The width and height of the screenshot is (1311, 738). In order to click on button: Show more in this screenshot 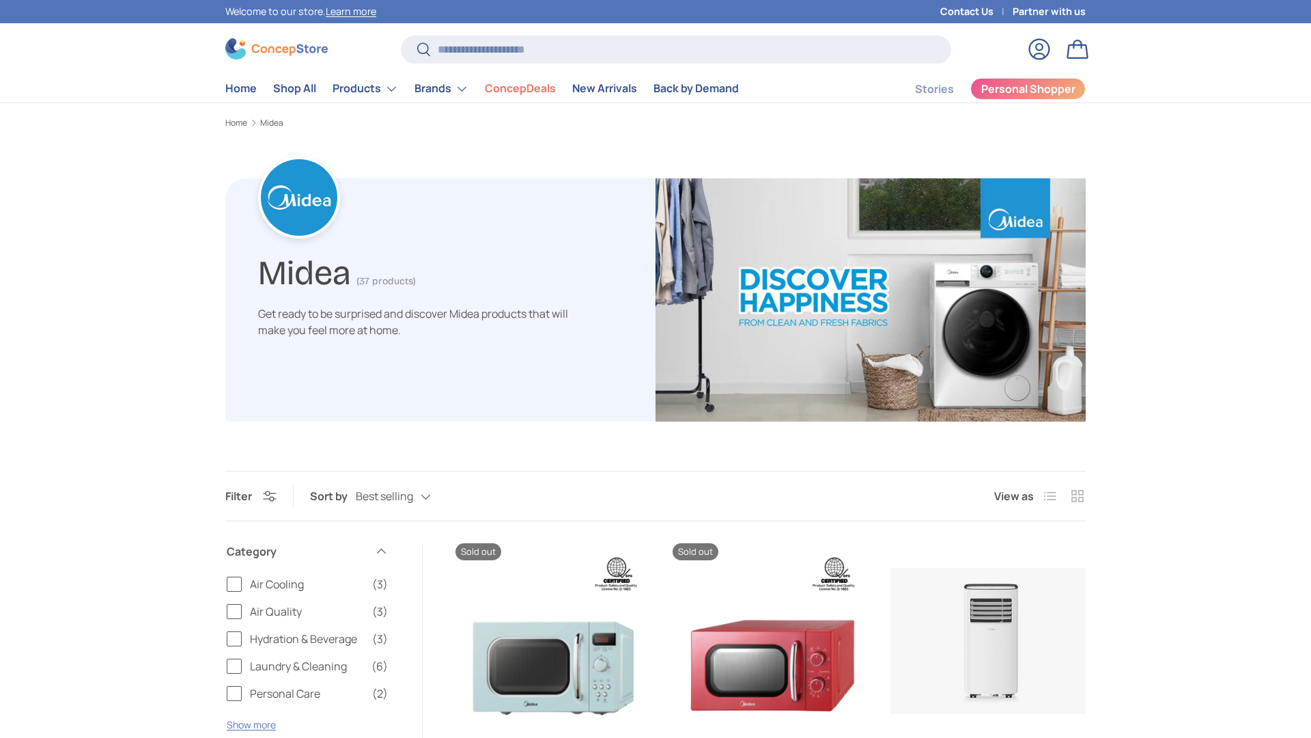, I will do `click(251, 724)`.